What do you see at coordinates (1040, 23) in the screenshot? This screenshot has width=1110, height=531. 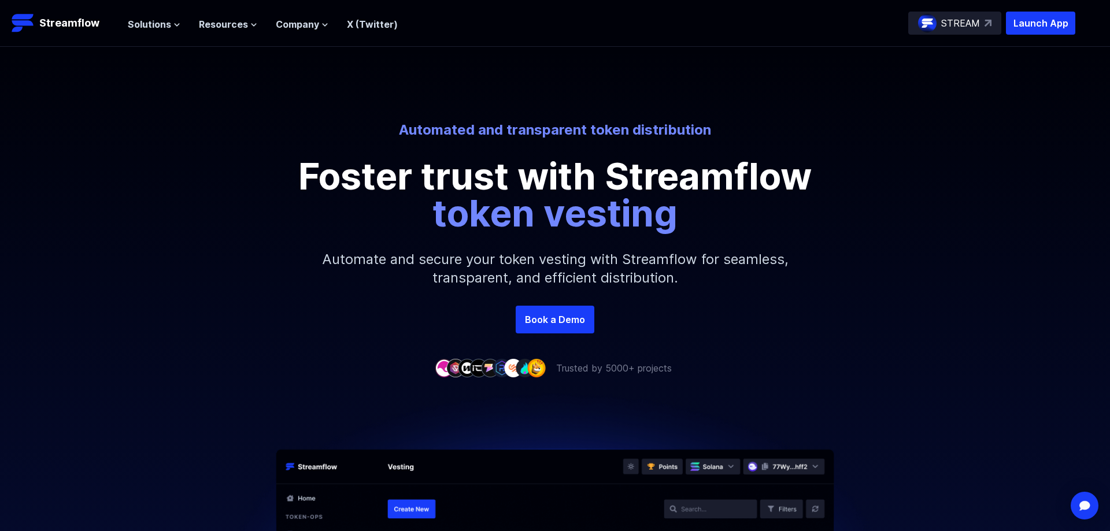 I see `button: Launch App` at bounding box center [1040, 23].